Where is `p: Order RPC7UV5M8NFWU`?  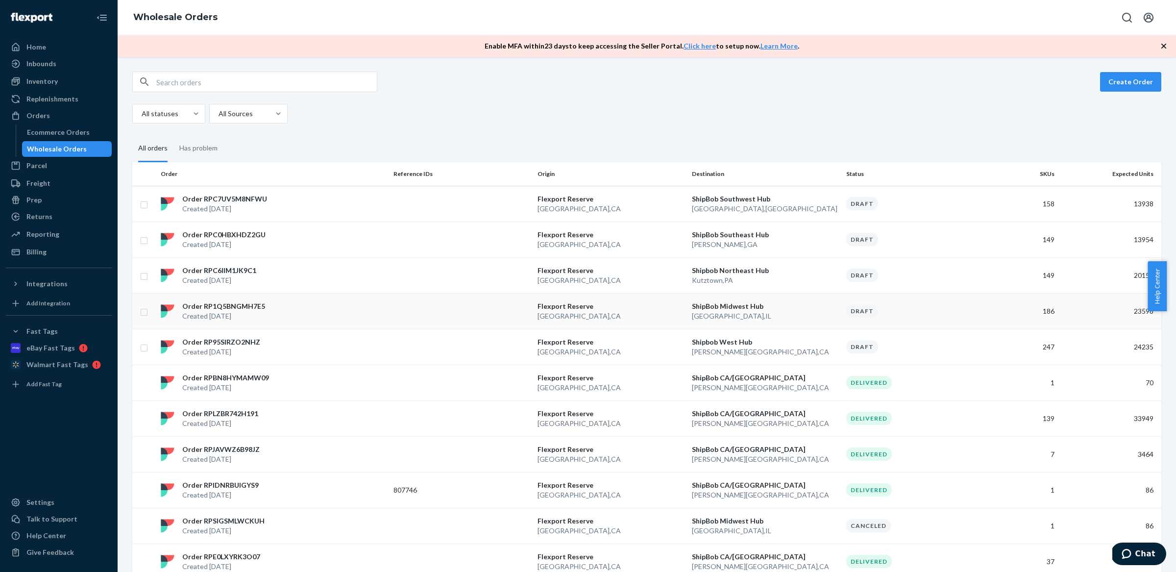
p: Order RPC7UV5M8NFWU is located at coordinates (224, 199).